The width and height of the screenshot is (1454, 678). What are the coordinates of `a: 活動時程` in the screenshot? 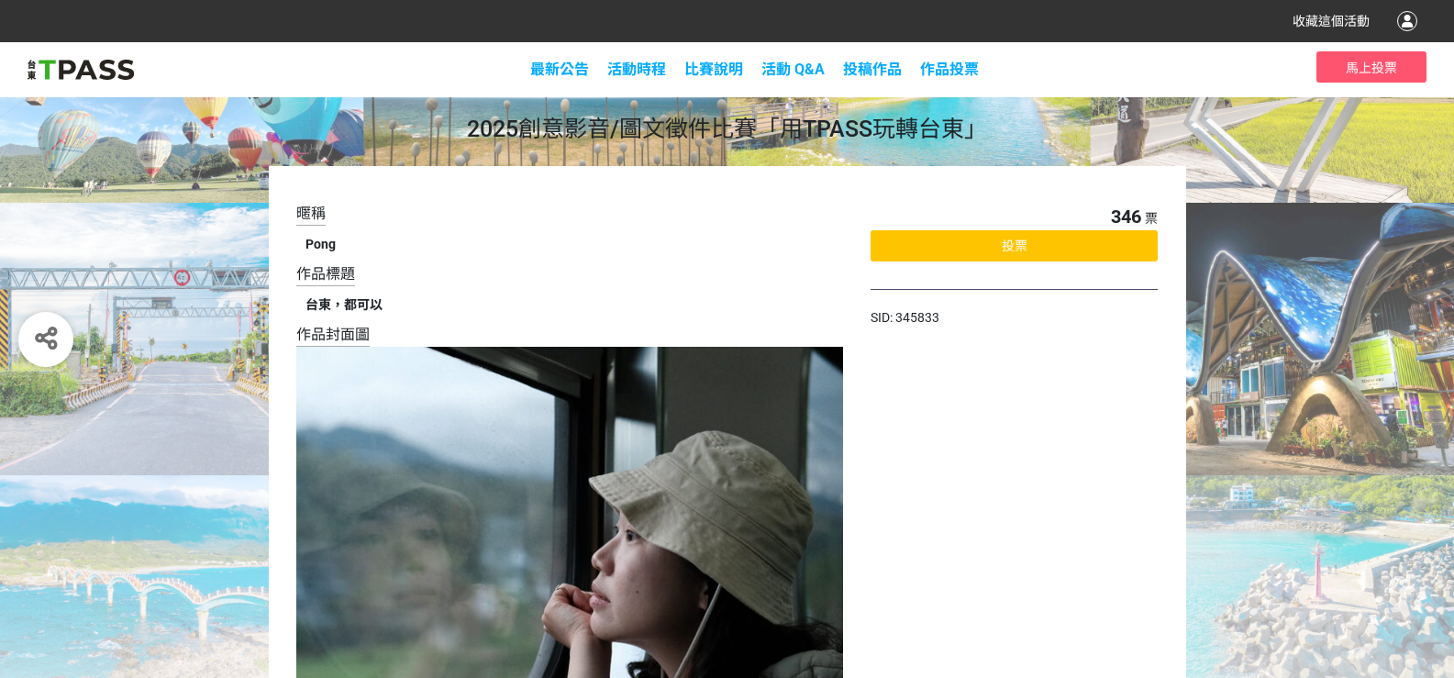 It's located at (636, 69).